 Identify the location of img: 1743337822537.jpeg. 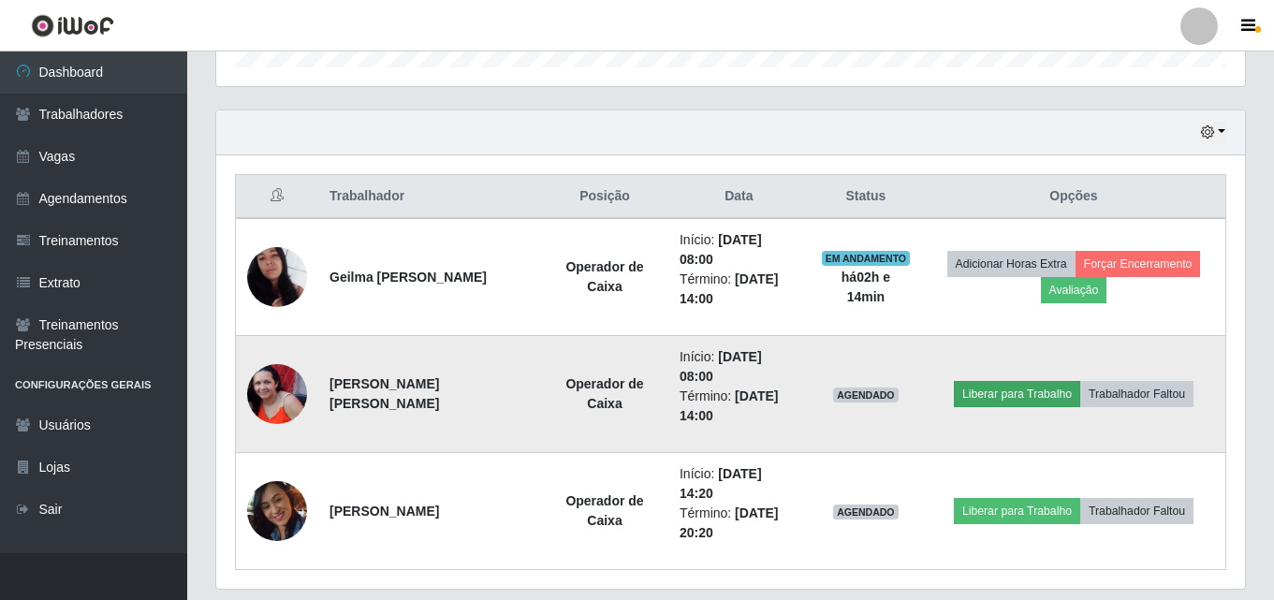
(277, 510).